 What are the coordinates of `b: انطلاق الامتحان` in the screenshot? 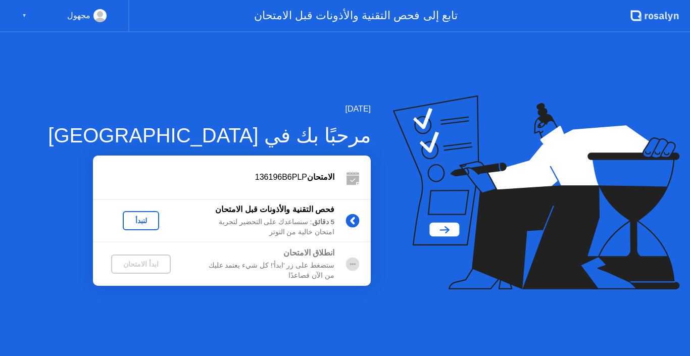 It's located at (309, 253).